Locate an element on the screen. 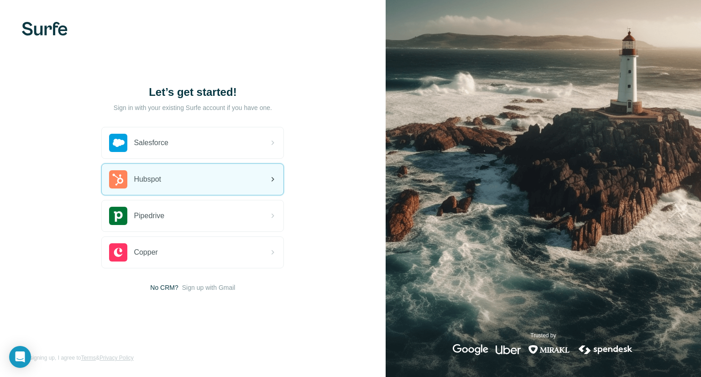 This screenshot has width=701, height=377. a: Privacy Policy is located at coordinates (116, 358).